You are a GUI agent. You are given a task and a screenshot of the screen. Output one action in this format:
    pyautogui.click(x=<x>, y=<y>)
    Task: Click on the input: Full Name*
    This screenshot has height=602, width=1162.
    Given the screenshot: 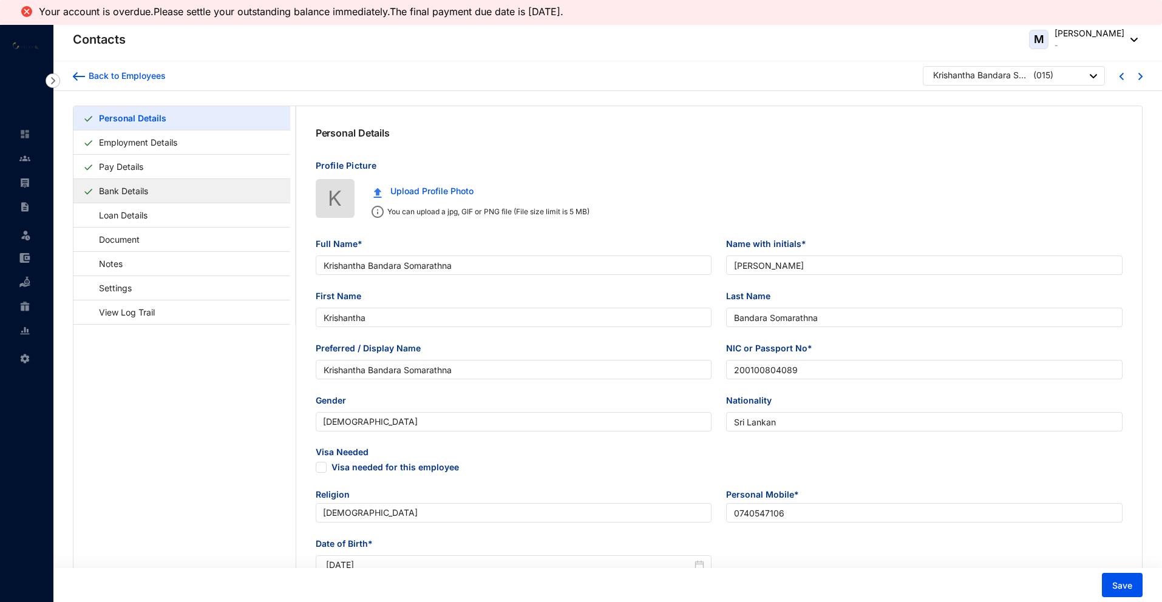 What is the action you would take?
    pyautogui.click(x=514, y=265)
    